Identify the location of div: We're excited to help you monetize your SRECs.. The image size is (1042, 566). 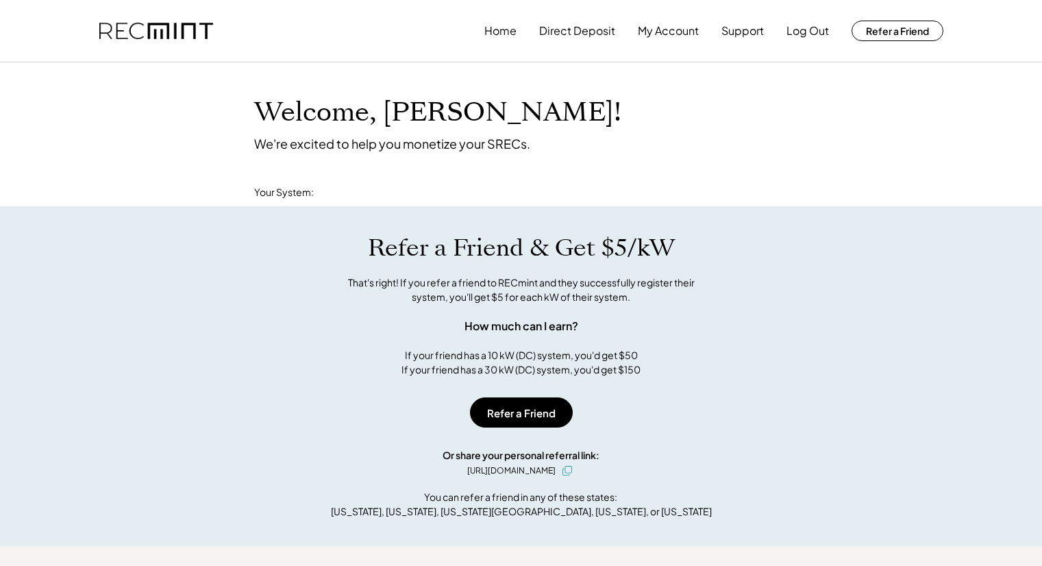
(392, 143).